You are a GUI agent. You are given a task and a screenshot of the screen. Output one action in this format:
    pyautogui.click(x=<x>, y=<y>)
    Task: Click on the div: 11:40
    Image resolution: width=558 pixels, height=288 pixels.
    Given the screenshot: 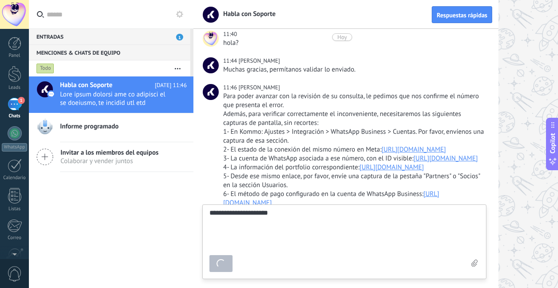 What is the action you would take?
    pyautogui.click(x=231, y=34)
    